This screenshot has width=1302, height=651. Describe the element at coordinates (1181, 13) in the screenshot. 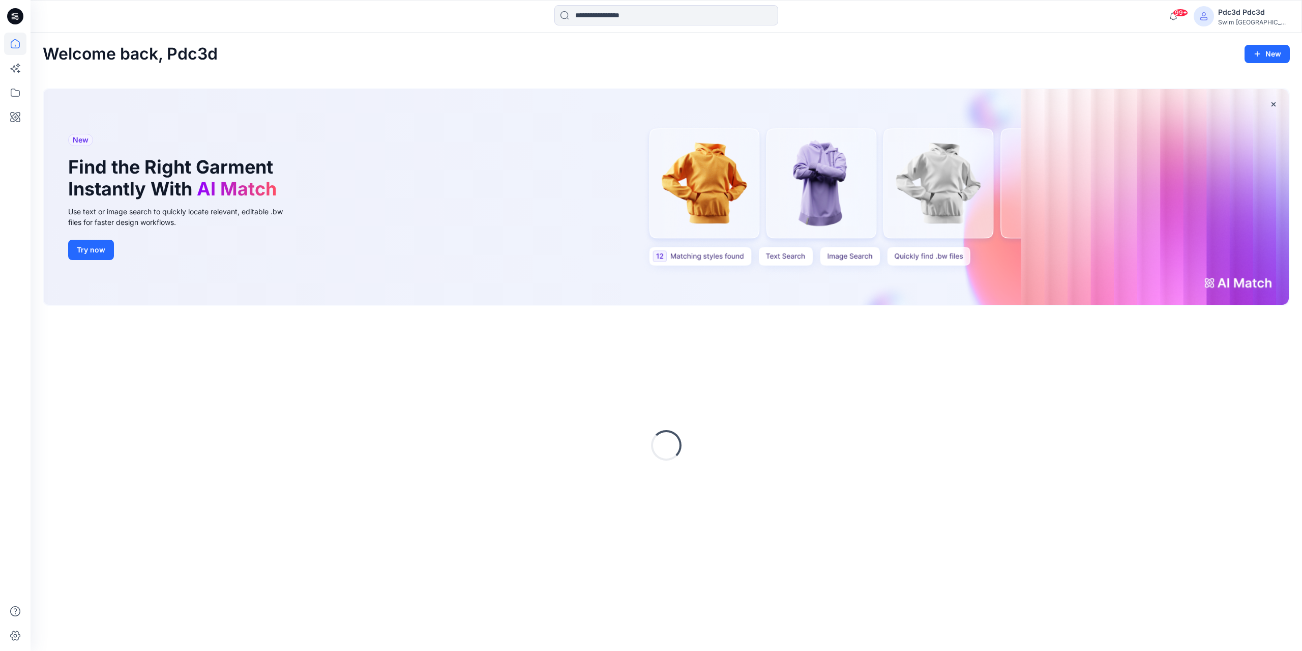

I see `span: 99+` at that location.